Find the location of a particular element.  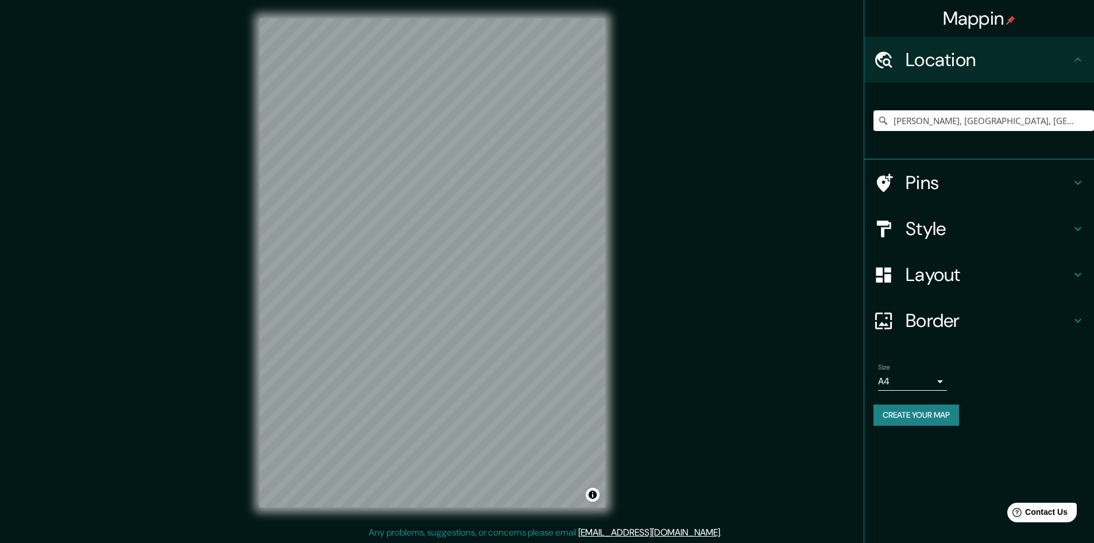

div: Style is located at coordinates (979, 229).